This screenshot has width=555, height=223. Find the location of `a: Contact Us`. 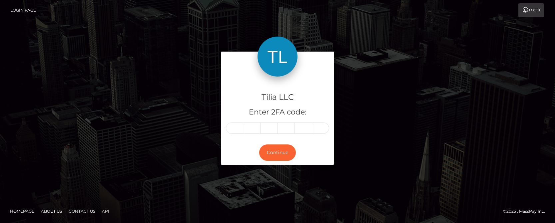

a: Contact Us is located at coordinates (82, 211).